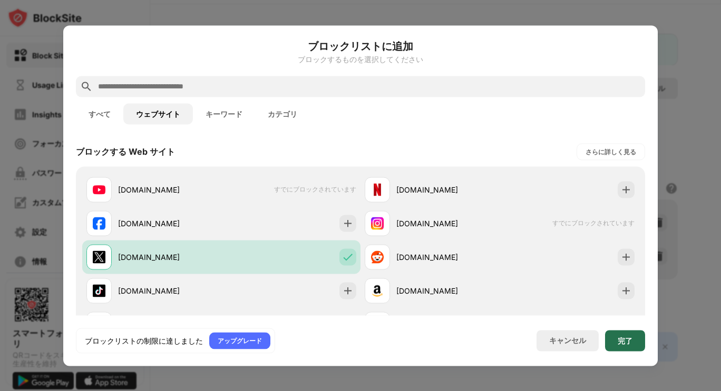 The image size is (721, 391). Describe the element at coordinates (360, 46) in the screenshot. I see `h6: ブロックリストに追加` at that location.